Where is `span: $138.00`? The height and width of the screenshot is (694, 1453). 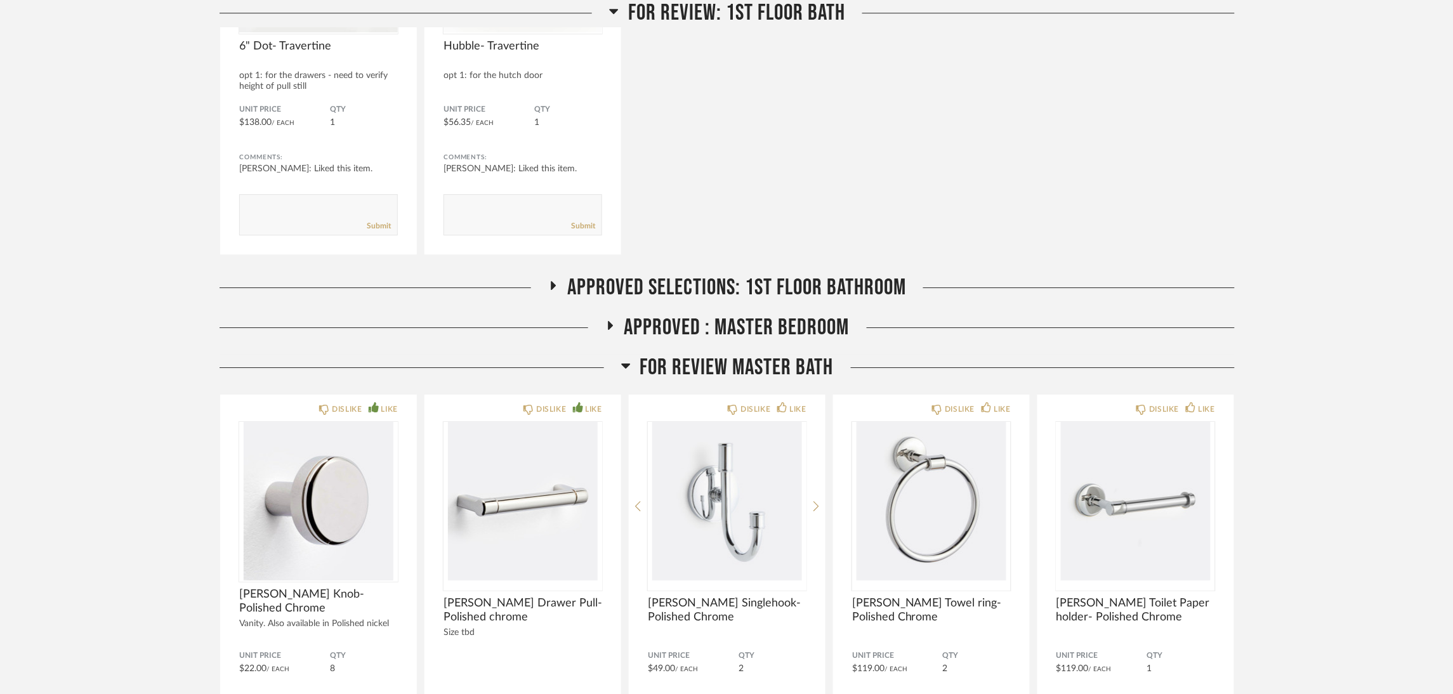
span: $138.00 is located at coordinates (255, 122).